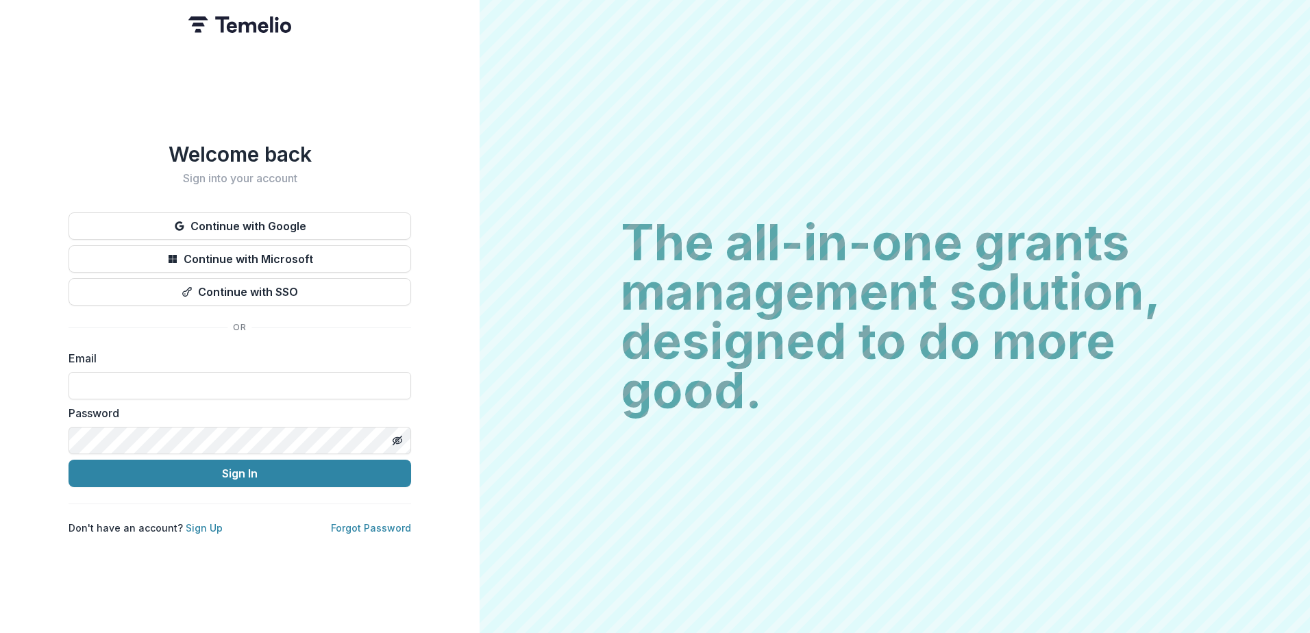 This screenshot has width=1310, height=633. I want to click on h1: Welcome back, so click(240, 154).